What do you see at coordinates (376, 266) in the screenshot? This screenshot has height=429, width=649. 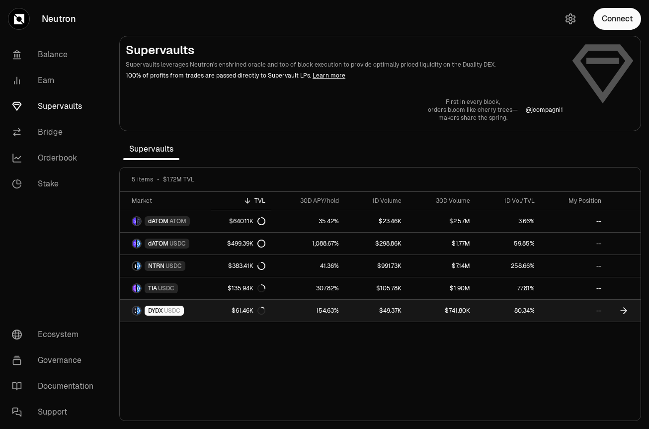 I see `a: $991.73K` at bounding box center [376, 266].